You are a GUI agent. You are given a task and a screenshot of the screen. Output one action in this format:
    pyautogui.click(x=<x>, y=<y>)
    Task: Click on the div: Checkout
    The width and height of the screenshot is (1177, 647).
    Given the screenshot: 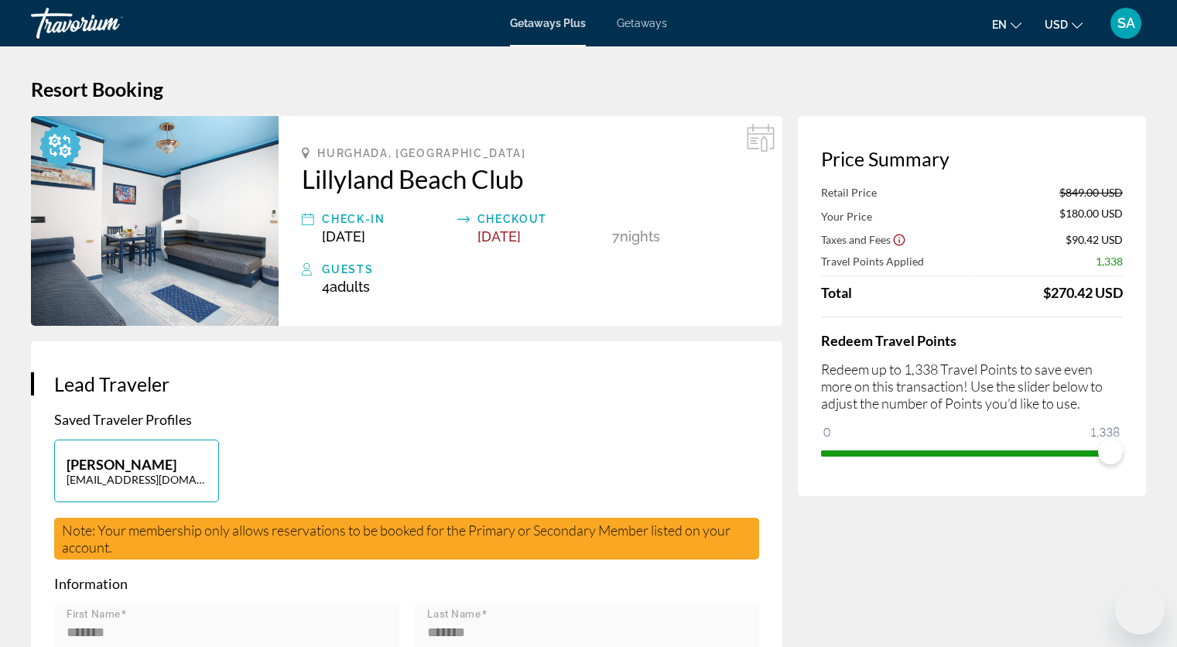 What is the action you would take?
    pyautogui.click(x=541, y=219)
    